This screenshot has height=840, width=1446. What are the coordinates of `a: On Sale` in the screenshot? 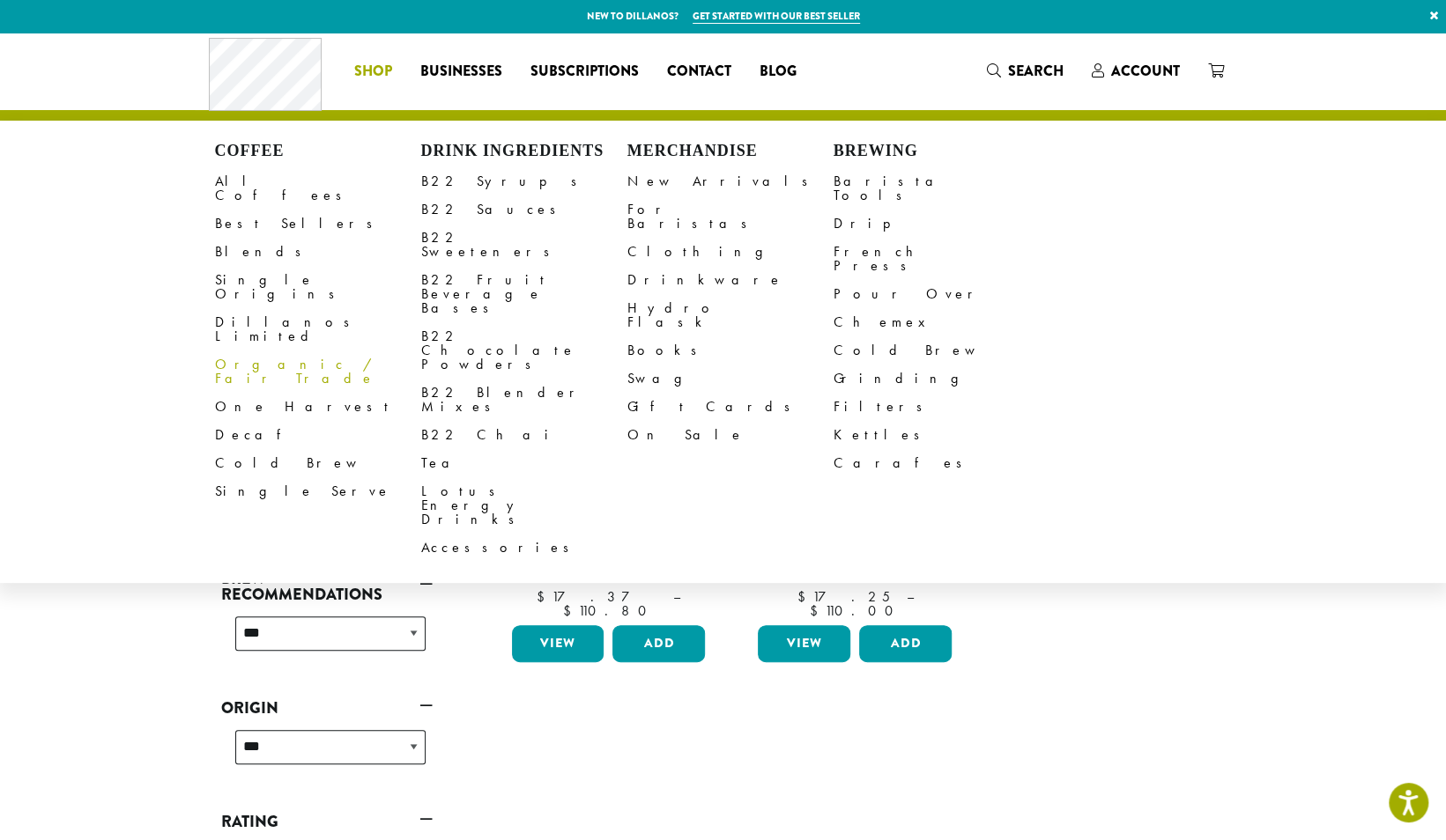 It's located at (731, 435).